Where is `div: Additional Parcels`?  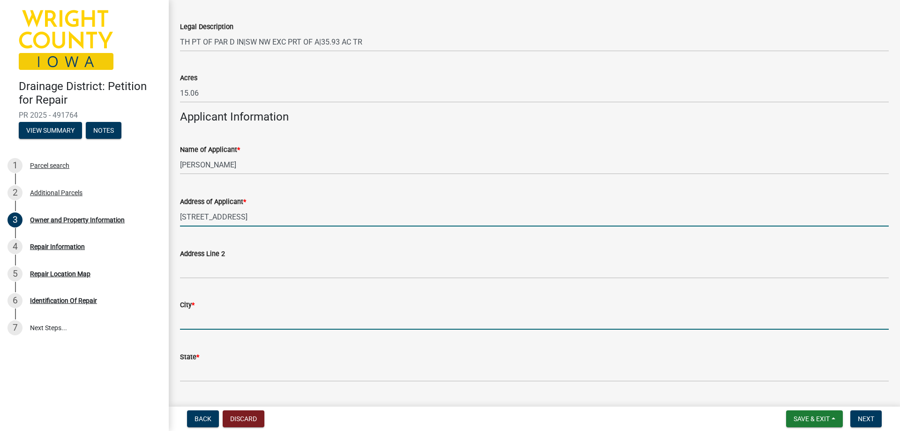 div: Additional Parcels is located at coordinates (56, 193).